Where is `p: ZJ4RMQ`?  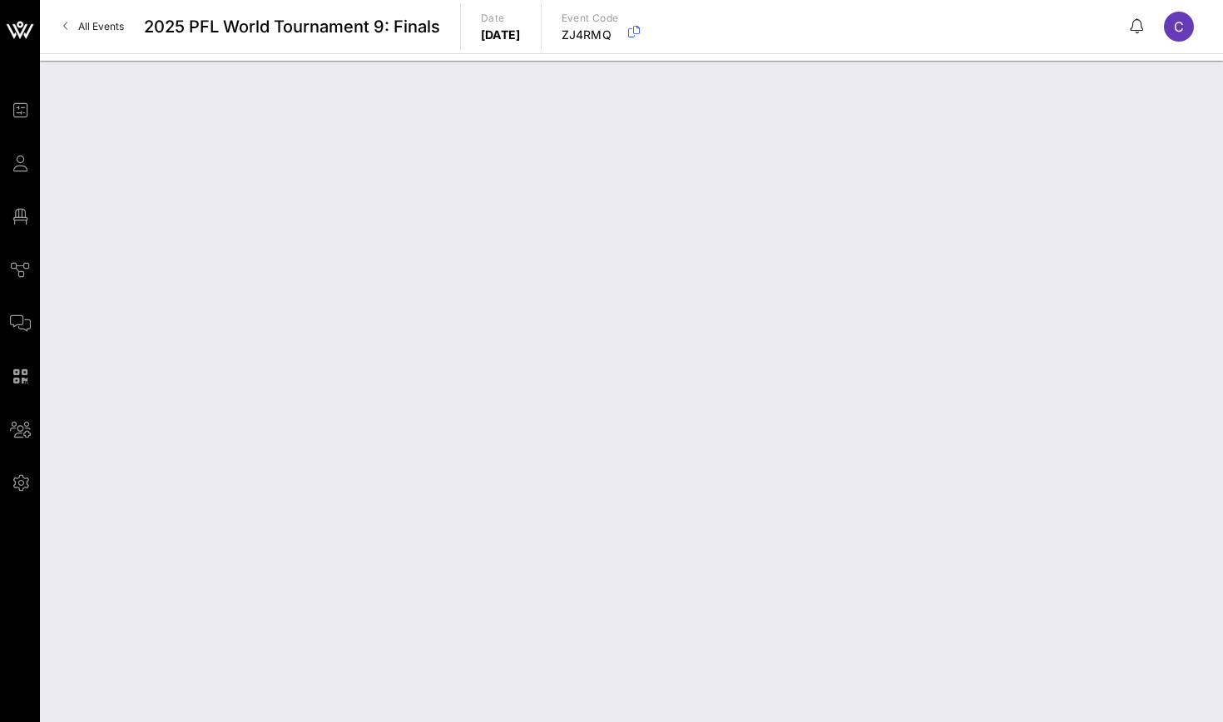 p: ZJ4RMQ is located at coordinates (590, 35).